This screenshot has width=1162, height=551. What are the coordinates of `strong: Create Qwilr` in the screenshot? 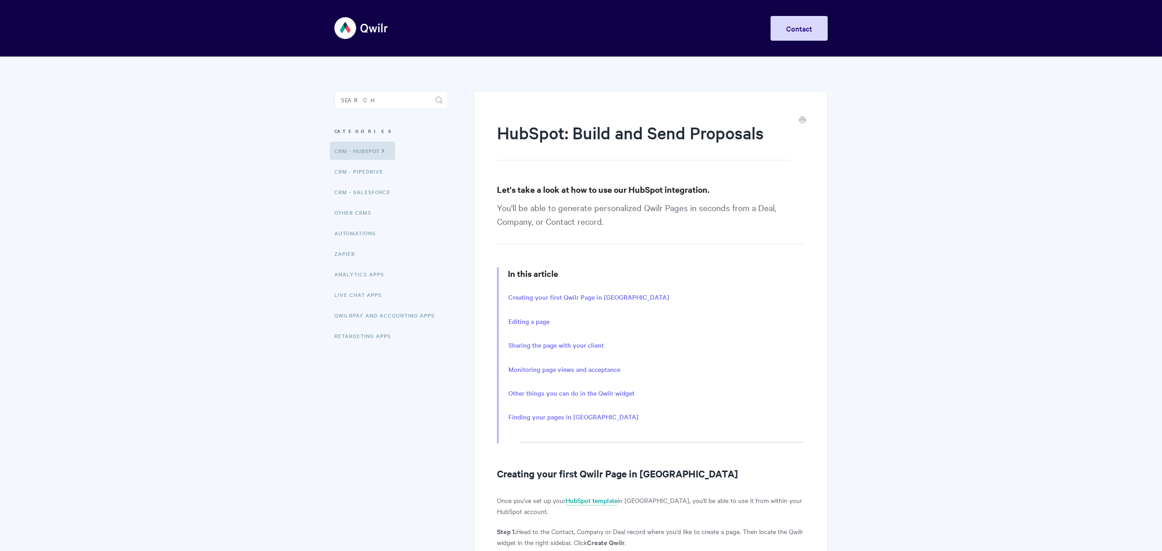 It's located at (605, 542).